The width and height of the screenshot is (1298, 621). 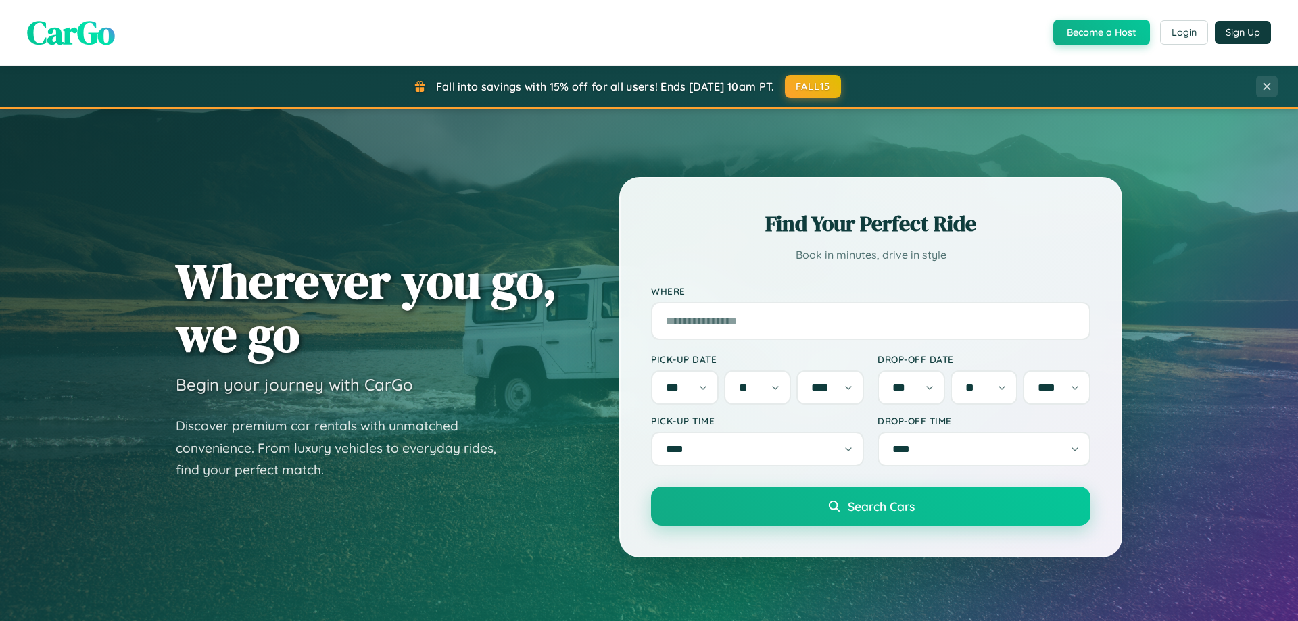 What do you see at coordinates (984, 421) in the screenshot?
I see `label: Drop-off Time` at bounding box center [984, 421].